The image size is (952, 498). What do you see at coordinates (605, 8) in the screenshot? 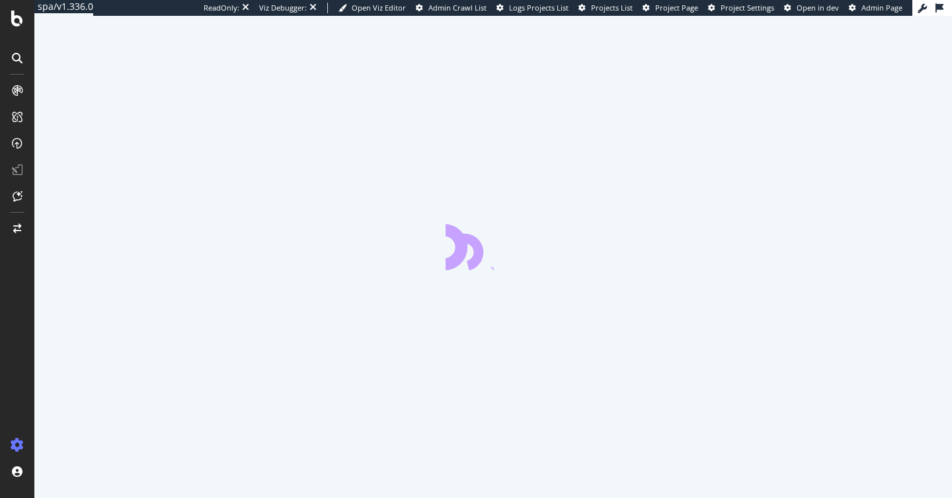
I see `a: Projects List` at bounding box center [605, 8].